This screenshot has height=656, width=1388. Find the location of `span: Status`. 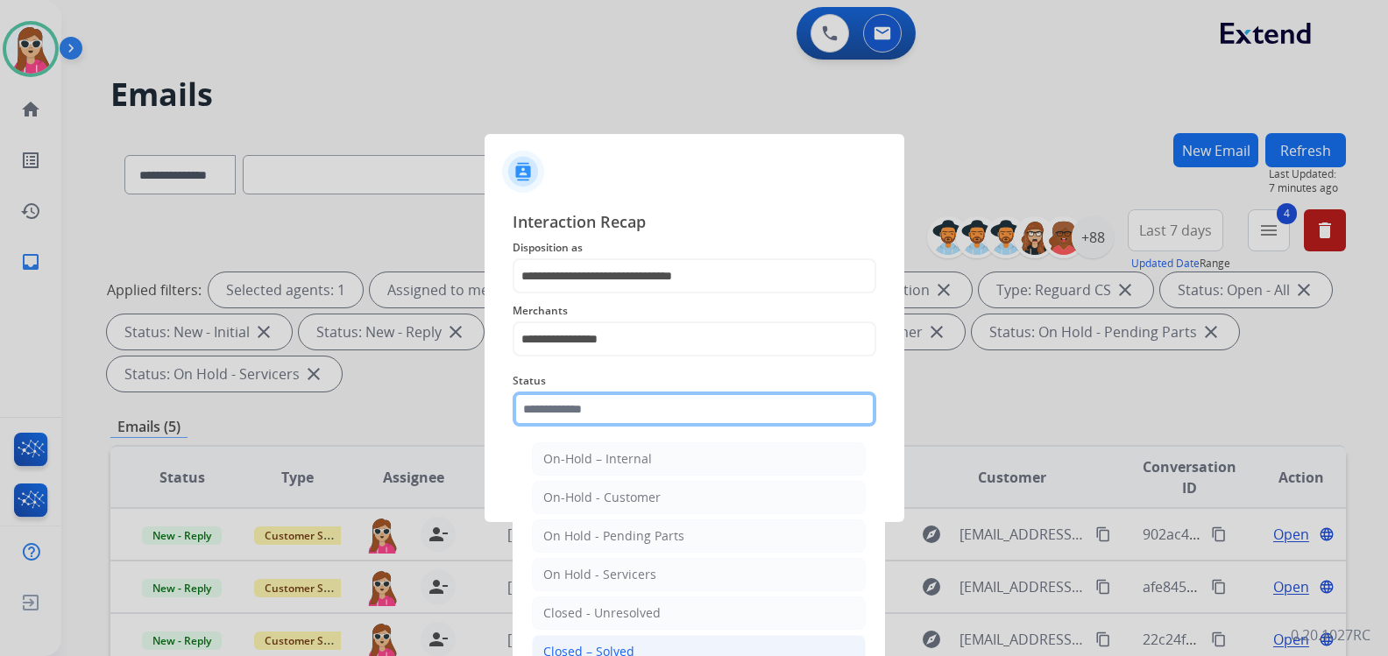

span: Status is located at coordinates (694, 381).